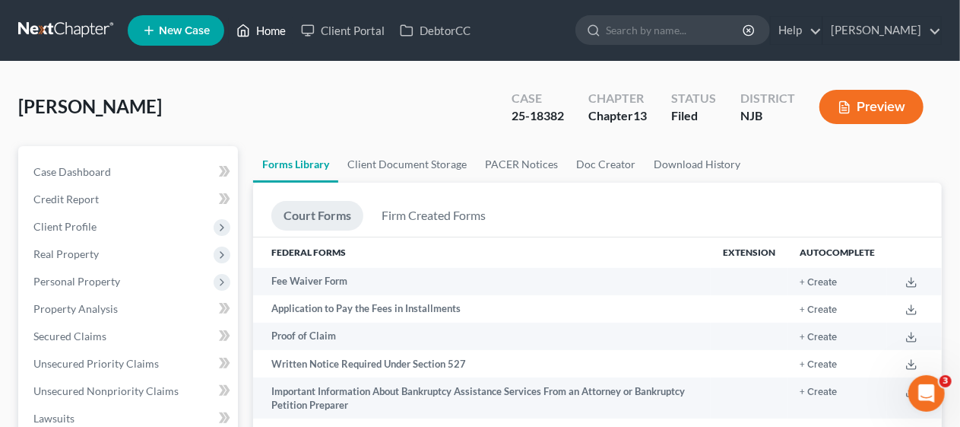 This screenshot has height=427, width=960. I want to click on span: Secured Claims, so click(70, 335).